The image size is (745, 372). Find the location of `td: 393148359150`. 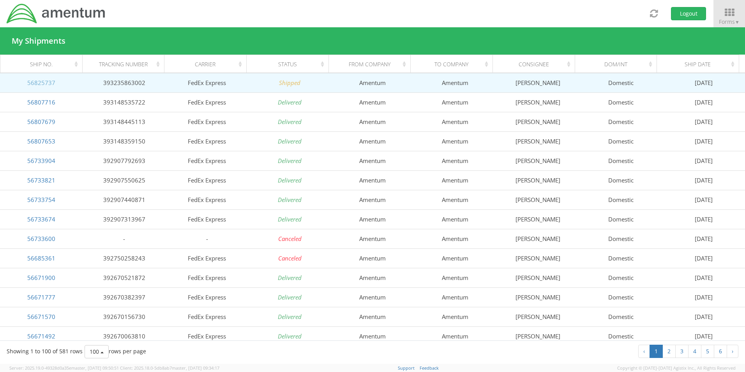

td: 393148359150 is located at coordinates (124, 141).